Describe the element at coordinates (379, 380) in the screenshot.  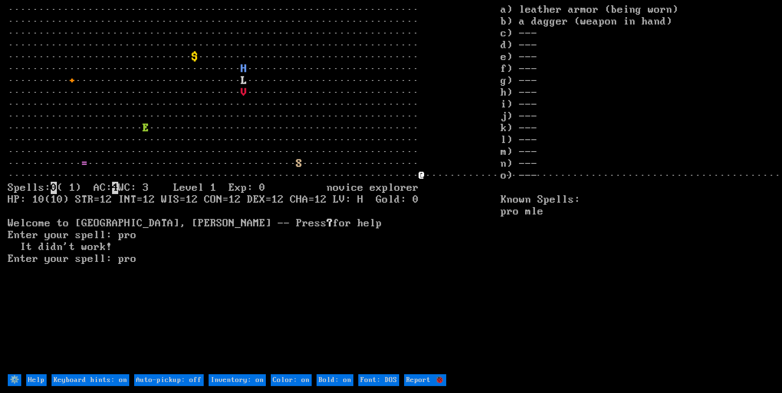
I see `input: Font: DOS` at that location.